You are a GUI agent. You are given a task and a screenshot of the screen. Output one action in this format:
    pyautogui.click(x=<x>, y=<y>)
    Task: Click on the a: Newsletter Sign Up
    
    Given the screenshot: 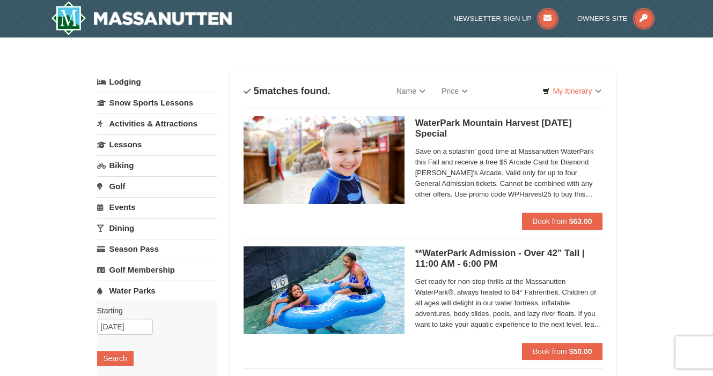 What is the action you would take?
    pyautogui.click(x=506, y=18)
    